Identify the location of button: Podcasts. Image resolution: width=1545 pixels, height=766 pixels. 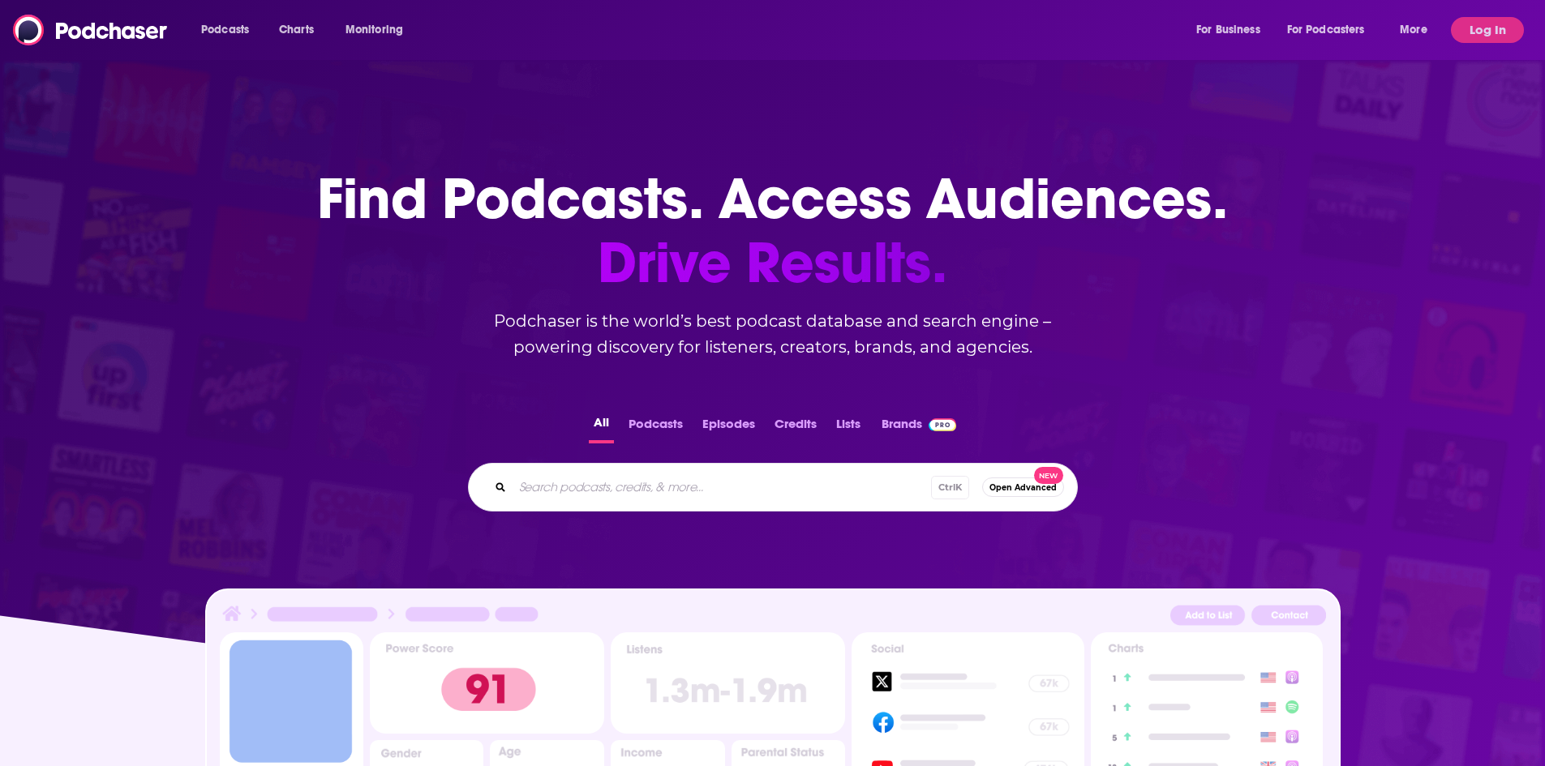
(655, 427).